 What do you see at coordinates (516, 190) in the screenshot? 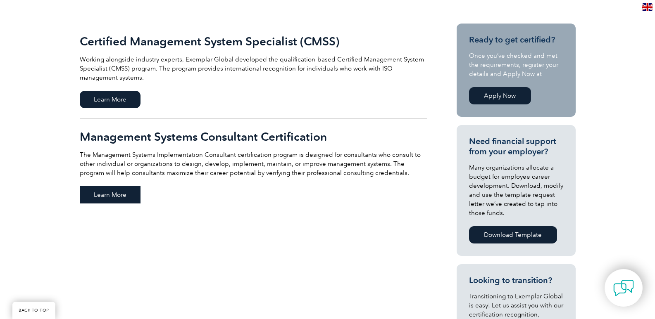
I see `p: Many organizations allocate a budget for employee career development. Download, modify and use th...` at bounding box center [516, 190].